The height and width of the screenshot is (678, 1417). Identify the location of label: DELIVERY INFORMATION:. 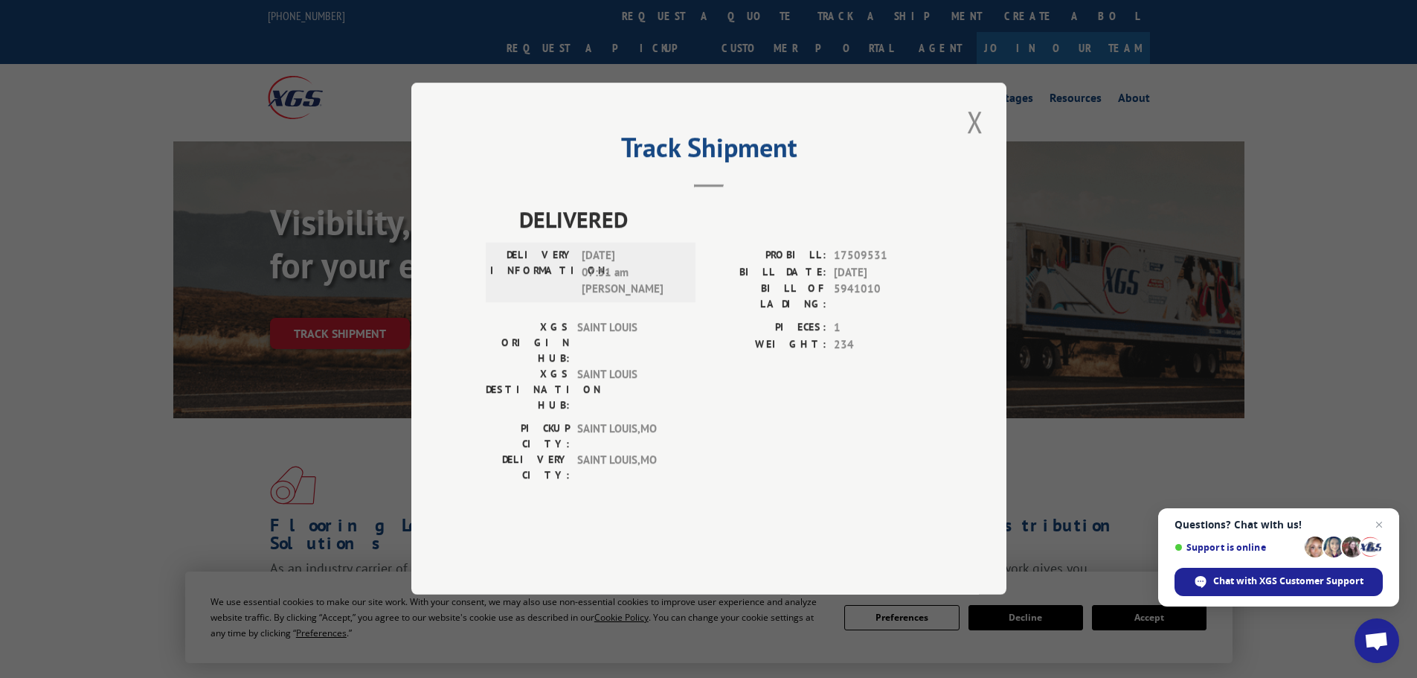
(532, 273).